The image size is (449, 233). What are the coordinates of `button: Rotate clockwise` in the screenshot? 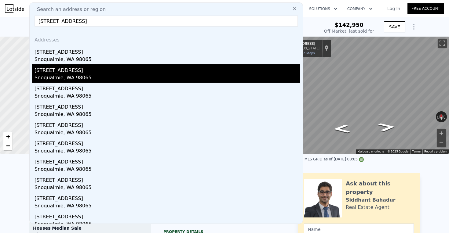 It's located at (445, 117).